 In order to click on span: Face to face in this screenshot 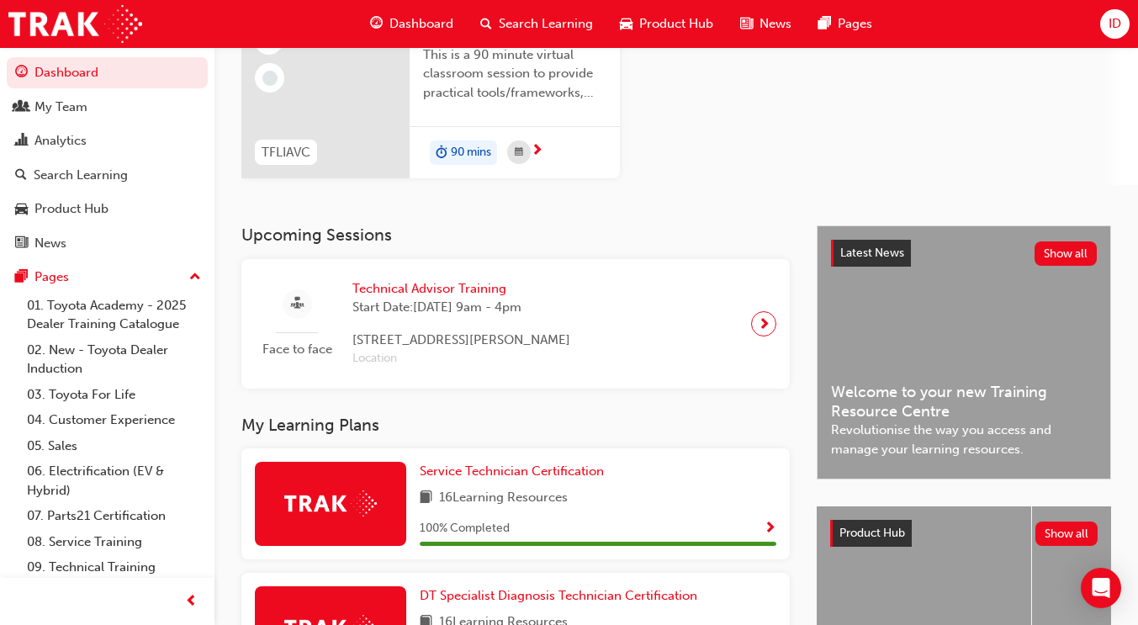, I will do `click(297, 349)`.